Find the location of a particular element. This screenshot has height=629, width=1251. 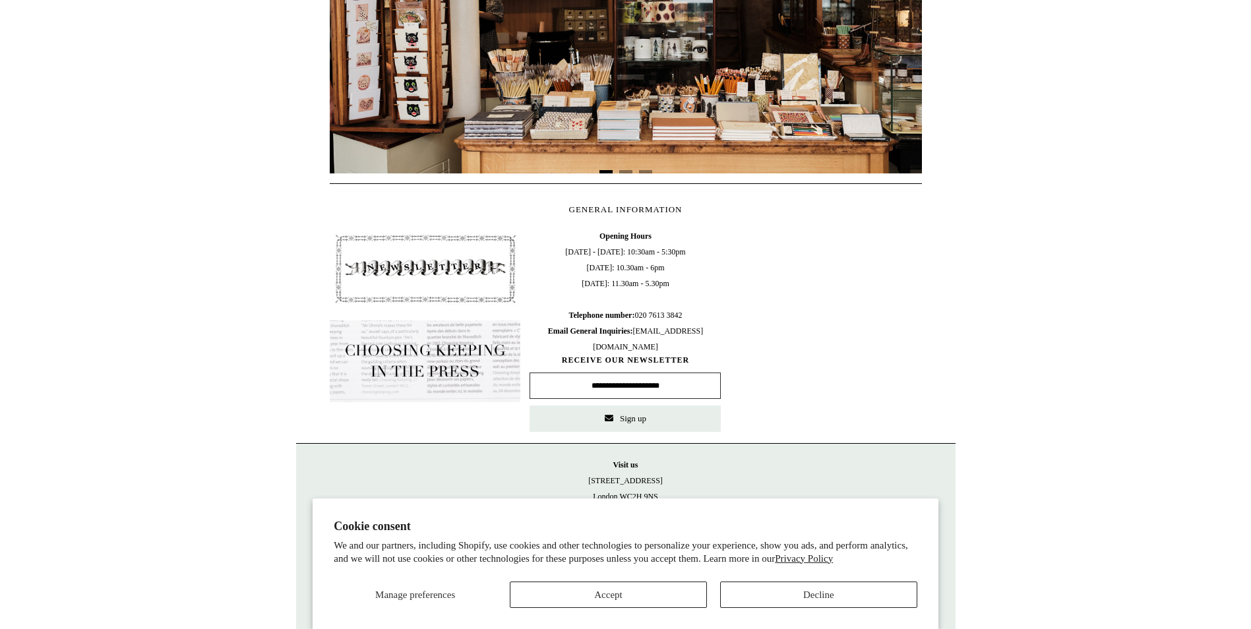

b: Telephone number is located at coordinates (602, 315).